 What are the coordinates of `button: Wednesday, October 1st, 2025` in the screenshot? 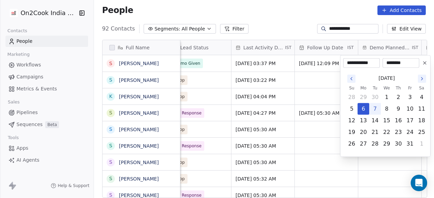 It's located at (387, 97).